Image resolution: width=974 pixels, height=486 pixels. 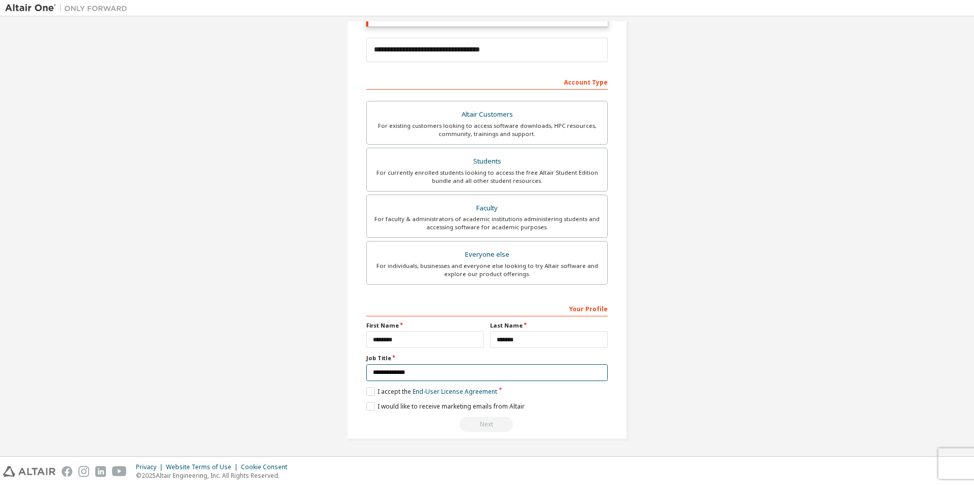 I want to click on label: First Name, so click(x=425, y=326).